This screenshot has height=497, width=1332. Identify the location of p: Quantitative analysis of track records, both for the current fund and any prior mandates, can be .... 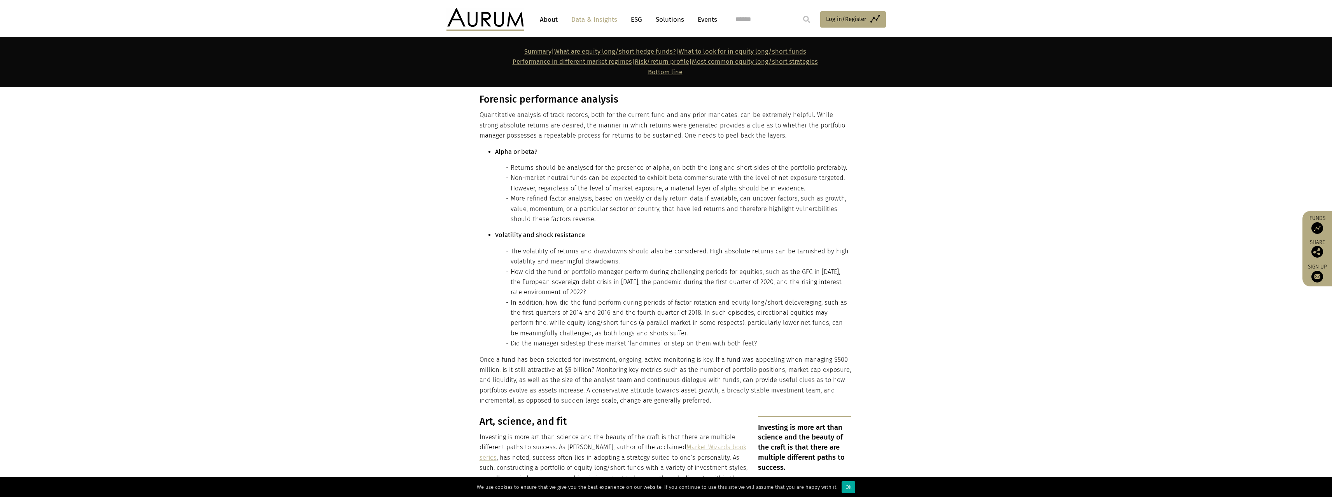
(665, 125).